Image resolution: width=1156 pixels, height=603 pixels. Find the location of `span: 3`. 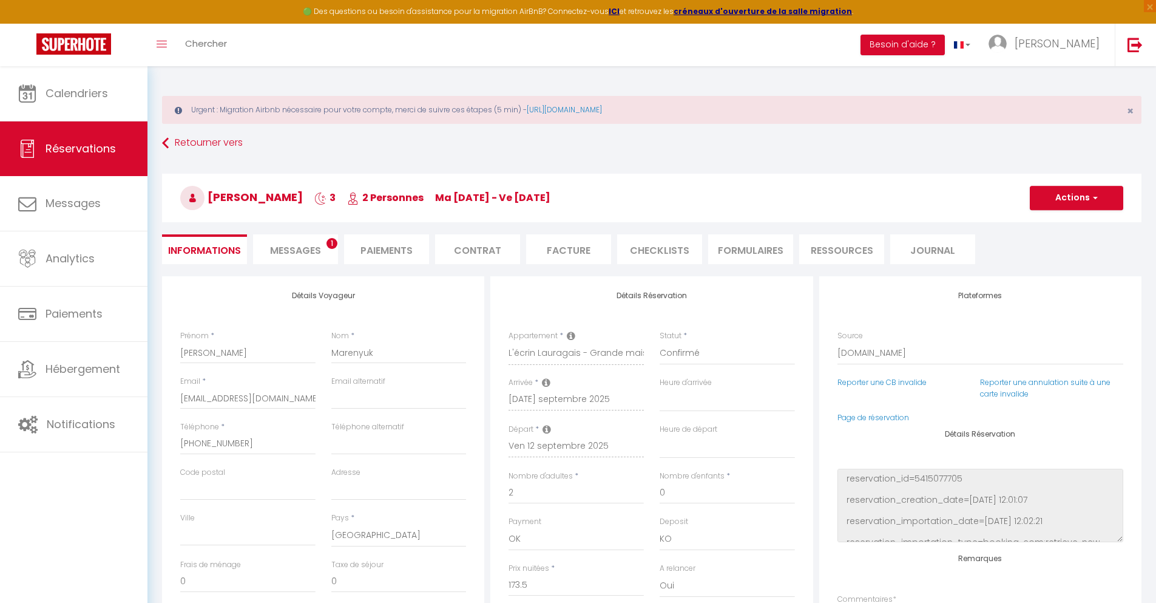

span: 3 is located at coordinates (325, 197).